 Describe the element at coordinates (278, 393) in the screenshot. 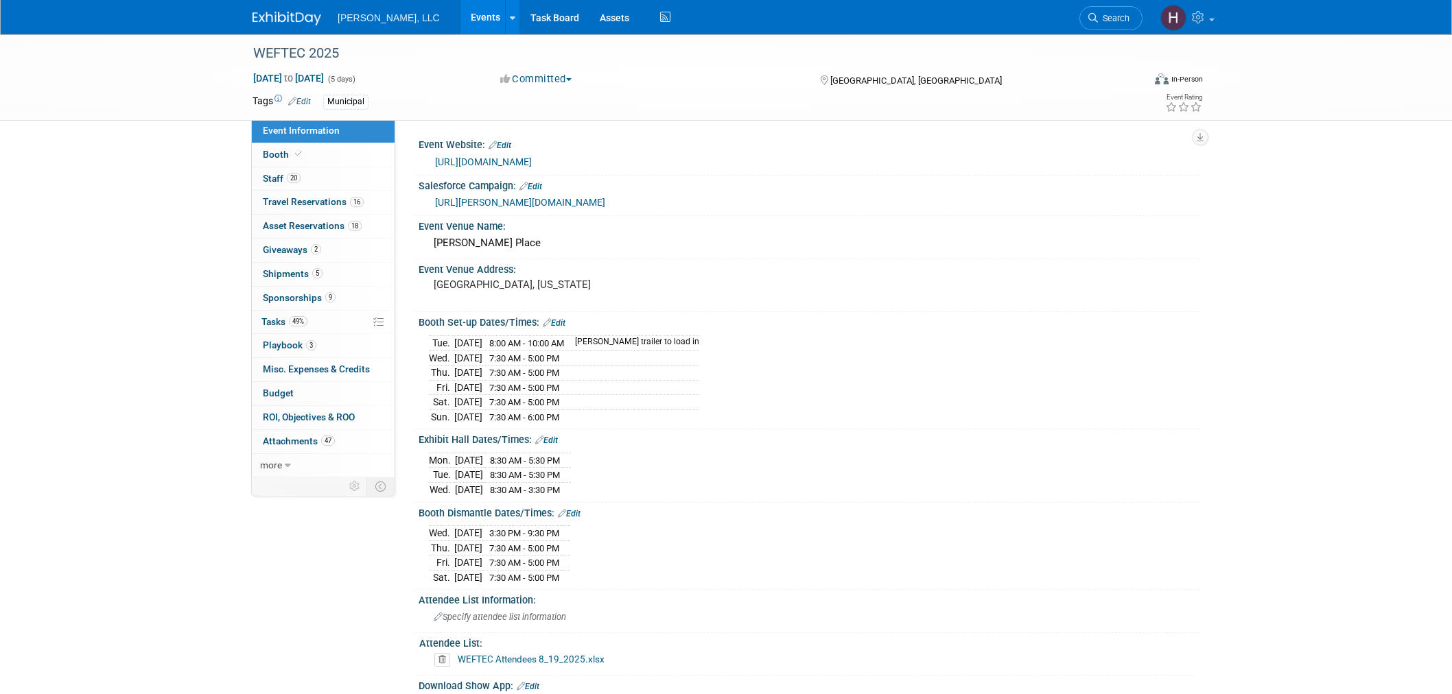

I see `span: Budget` at that location.